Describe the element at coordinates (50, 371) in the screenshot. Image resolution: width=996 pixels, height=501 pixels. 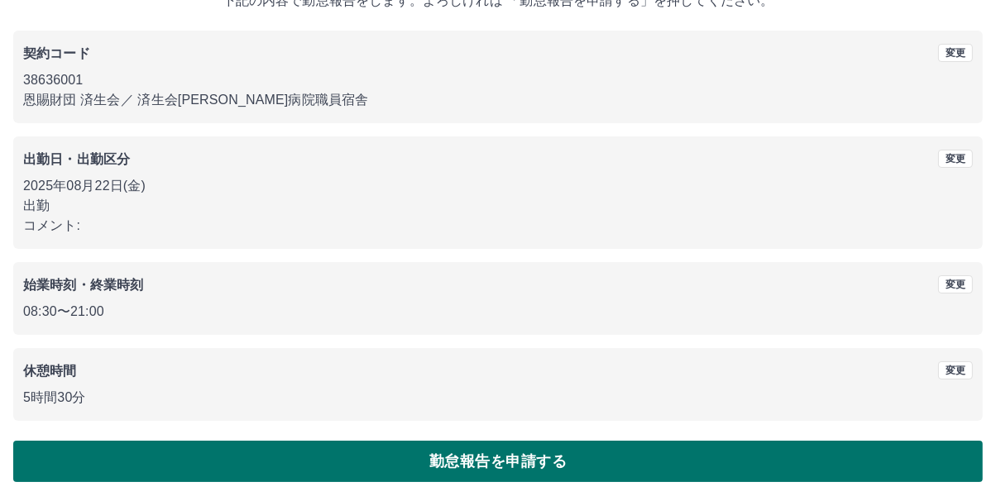
I see `b: 休憩時間` at that location.